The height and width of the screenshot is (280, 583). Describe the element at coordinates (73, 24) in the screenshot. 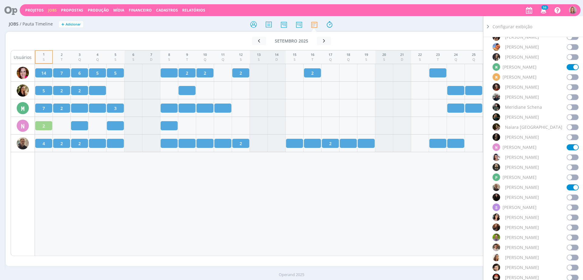

I see `span: Adicionar` at that location.